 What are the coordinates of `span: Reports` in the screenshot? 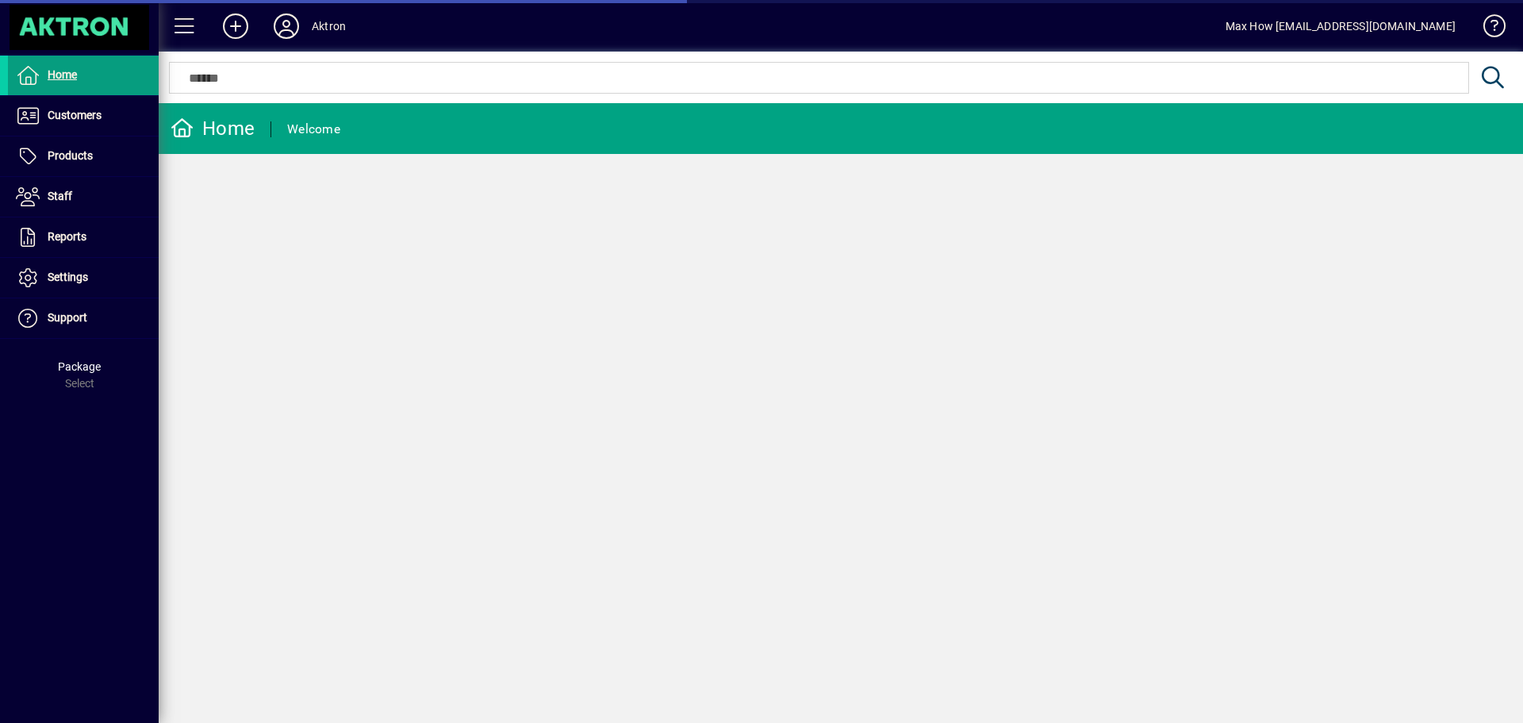 It's located at (67, 236).